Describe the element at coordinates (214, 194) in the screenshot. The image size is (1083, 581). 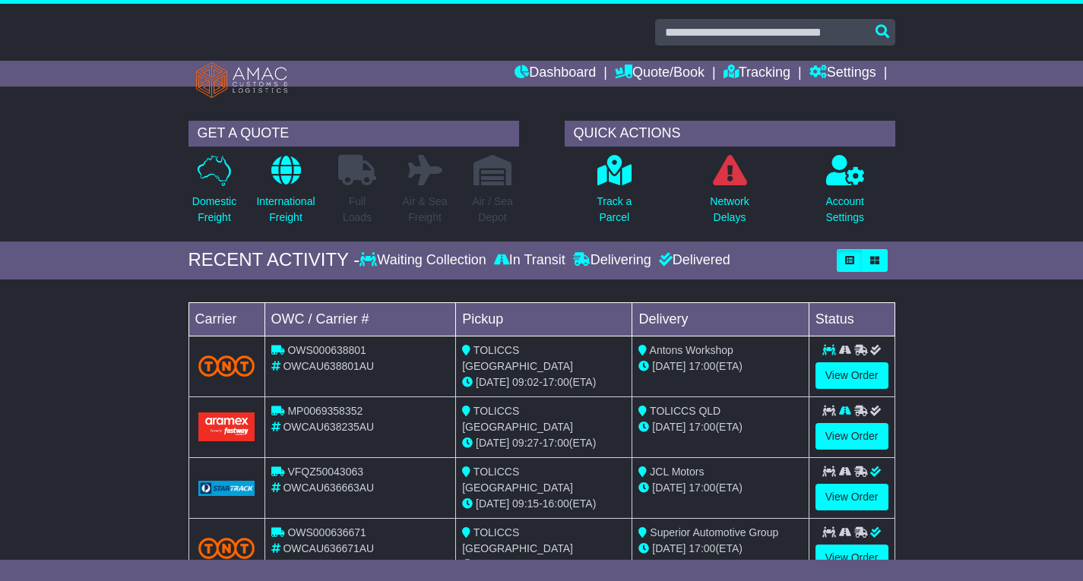
I see `a: DomesticFreight` at that location.